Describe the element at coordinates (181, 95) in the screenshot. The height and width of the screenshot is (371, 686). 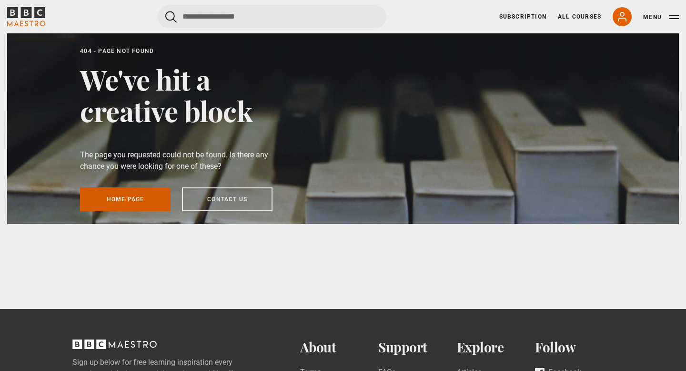
I see `h1: We've hit a creative block` at that location.